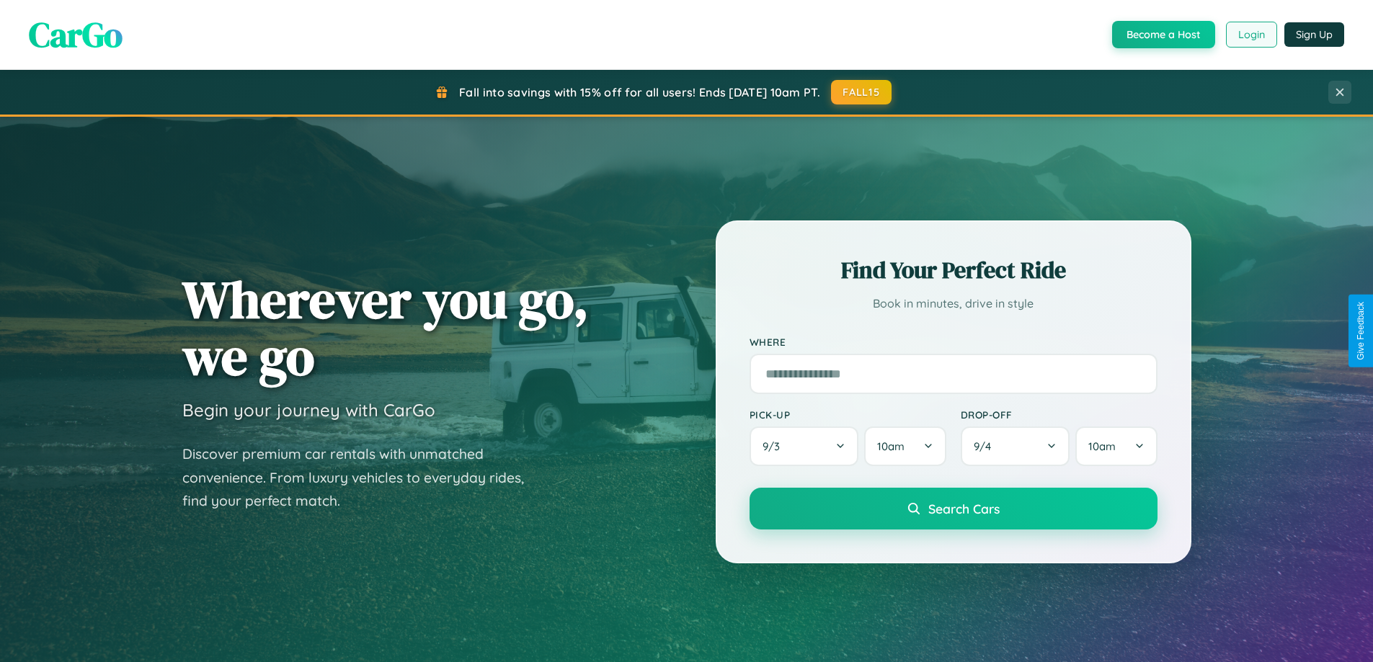 The image size is (1373, 662). What do you see at coordinates (964, 509) in the screenshot?
I see `span: Search Cars` at bounding box center [964, 509].